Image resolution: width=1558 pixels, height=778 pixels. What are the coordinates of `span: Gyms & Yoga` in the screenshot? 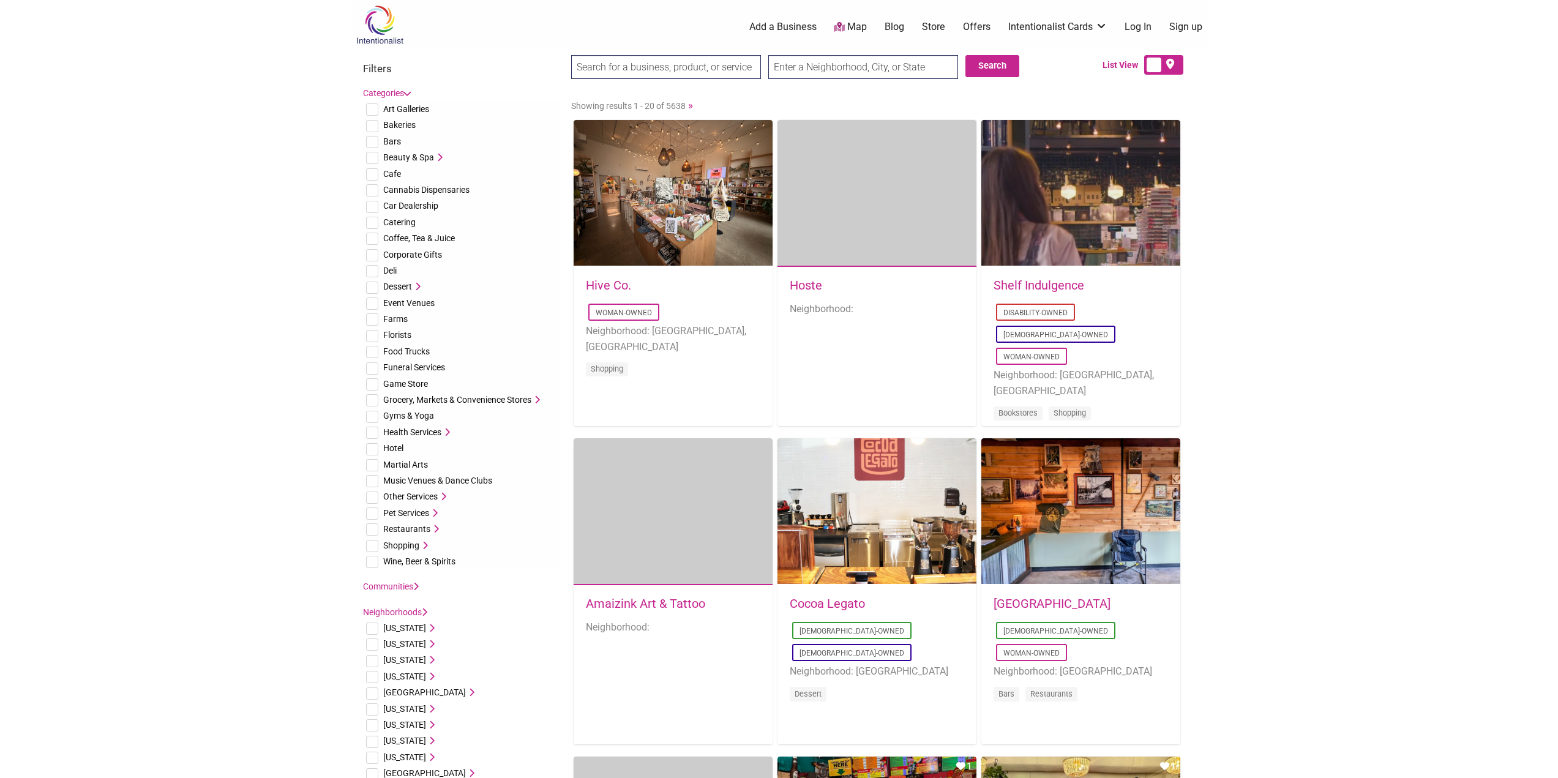 It's located at (408, 416).